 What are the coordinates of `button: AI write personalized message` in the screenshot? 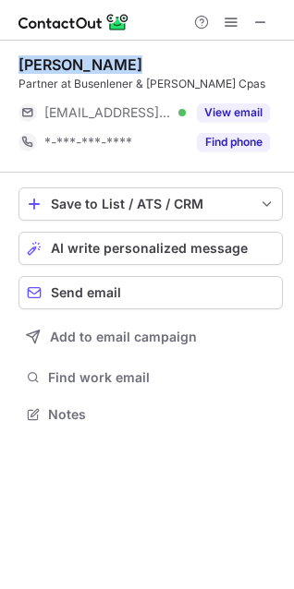 It's located at (151, 248).